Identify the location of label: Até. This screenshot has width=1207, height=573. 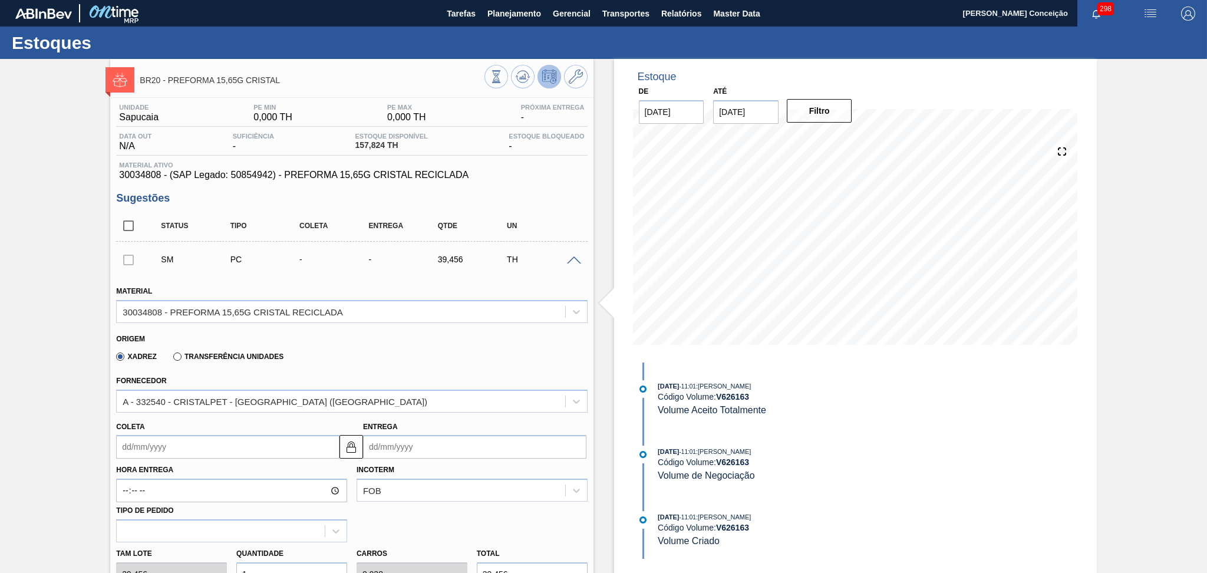
(720, 91).